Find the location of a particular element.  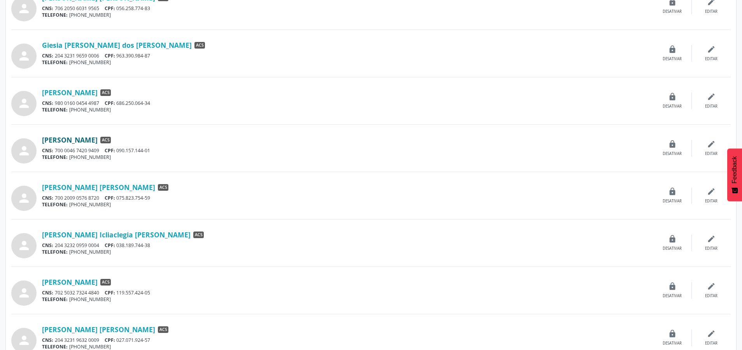

div: 706 2050 6031 9565 056.258.774-83 is located at coordinates (347, 8).